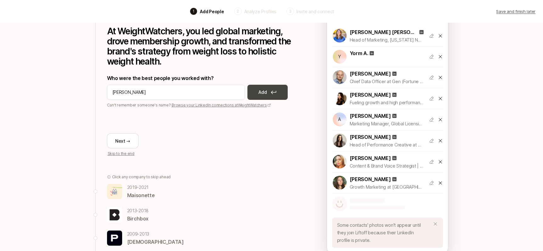 This screenshot has width=543, height=251. I want to click on p: Marketing Manager, Global Licensing at Shake Shack, so click(387, 124).